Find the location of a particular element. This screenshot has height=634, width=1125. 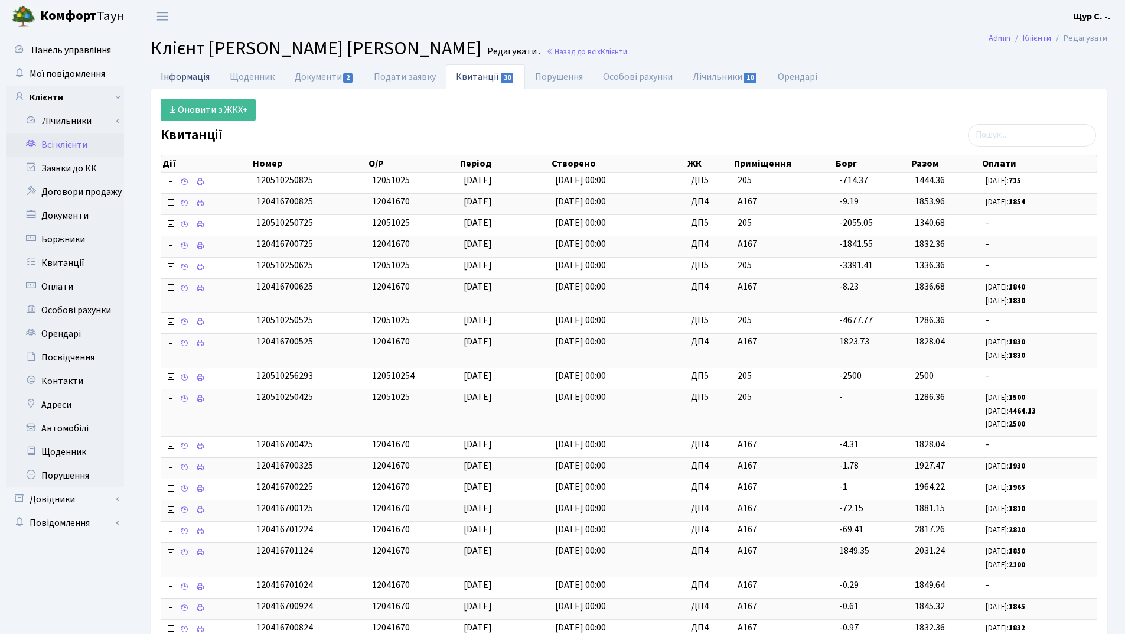

a: Адреси is located at coordinates (65, 405).